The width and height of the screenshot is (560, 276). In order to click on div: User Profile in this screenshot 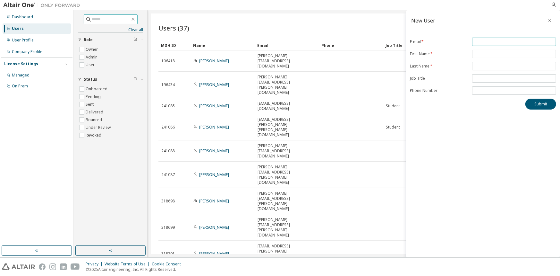, I will do `click(23, 40)`.